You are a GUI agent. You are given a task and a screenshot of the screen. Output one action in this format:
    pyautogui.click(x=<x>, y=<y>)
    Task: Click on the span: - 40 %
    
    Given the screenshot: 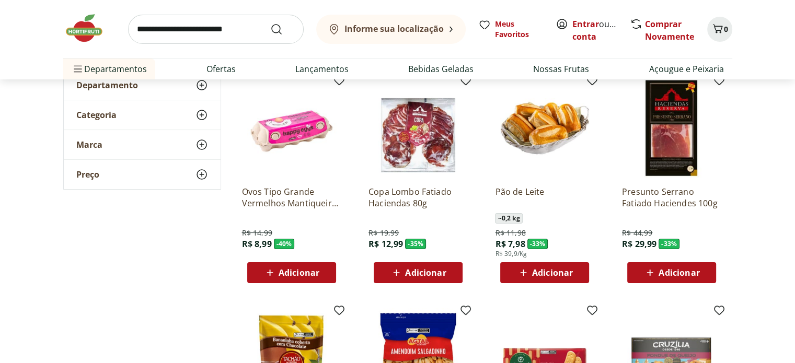 What is the action you would take?
    pyautogui.click(x=284, y=244)
    